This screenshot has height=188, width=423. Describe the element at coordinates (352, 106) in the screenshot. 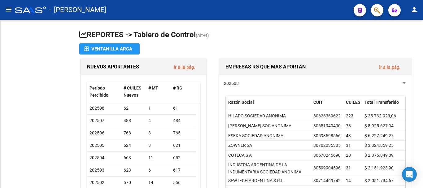

I see `datatable-header-cell: CUILES` at that location.